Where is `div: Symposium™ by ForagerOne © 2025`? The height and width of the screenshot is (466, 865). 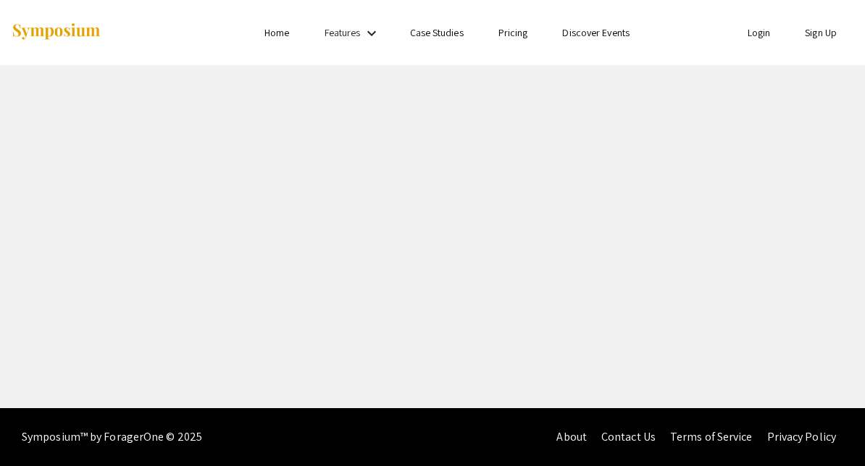
div: Symposium™ by ForagerOne © 2025 is located at coordinates (112, 438).